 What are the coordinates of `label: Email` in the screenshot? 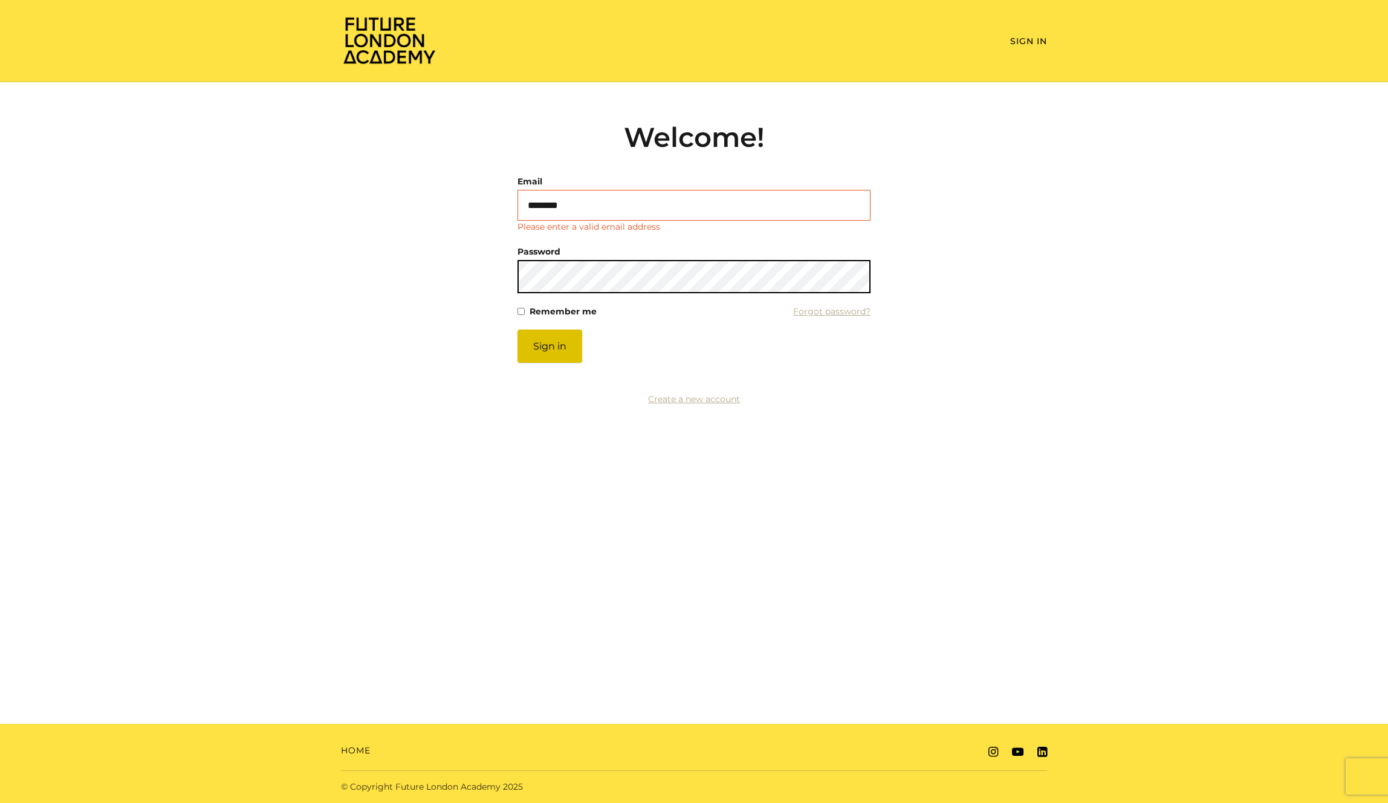 It's located at (529, 181).